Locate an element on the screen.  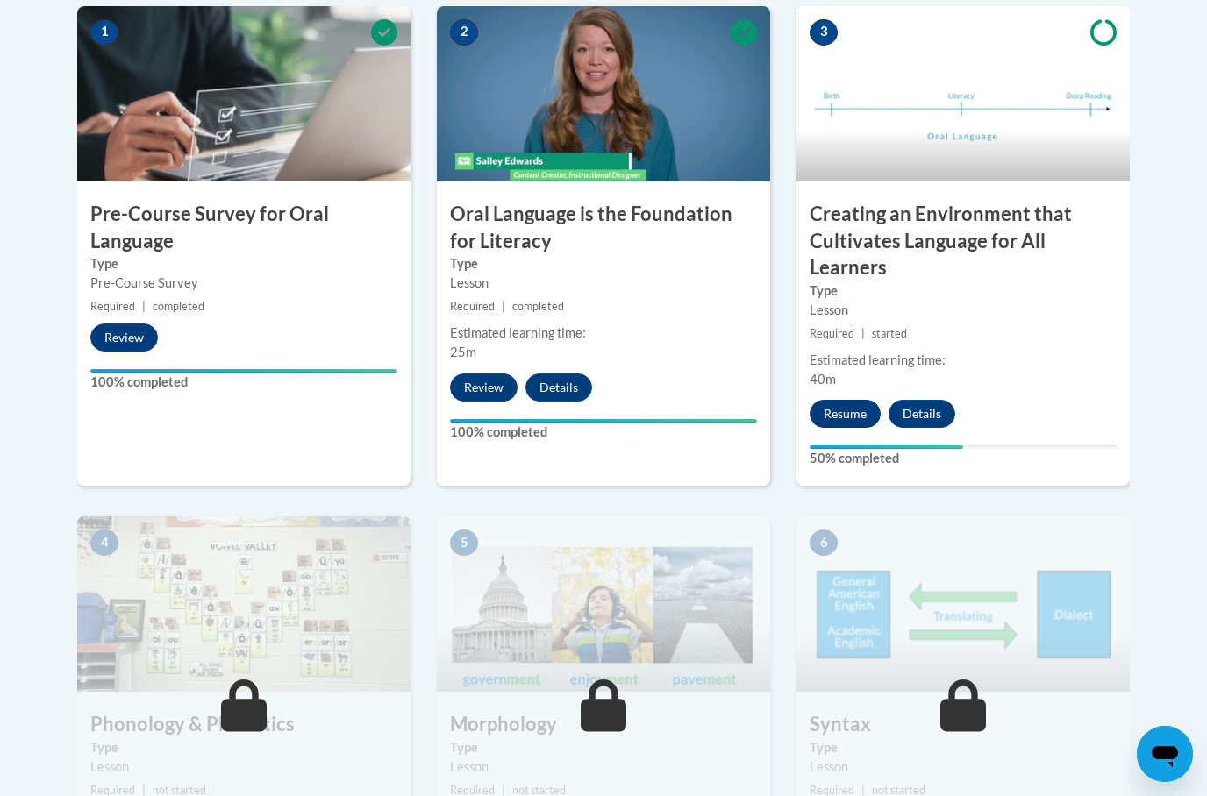
span: 4 is located at coordinates (104, 543).